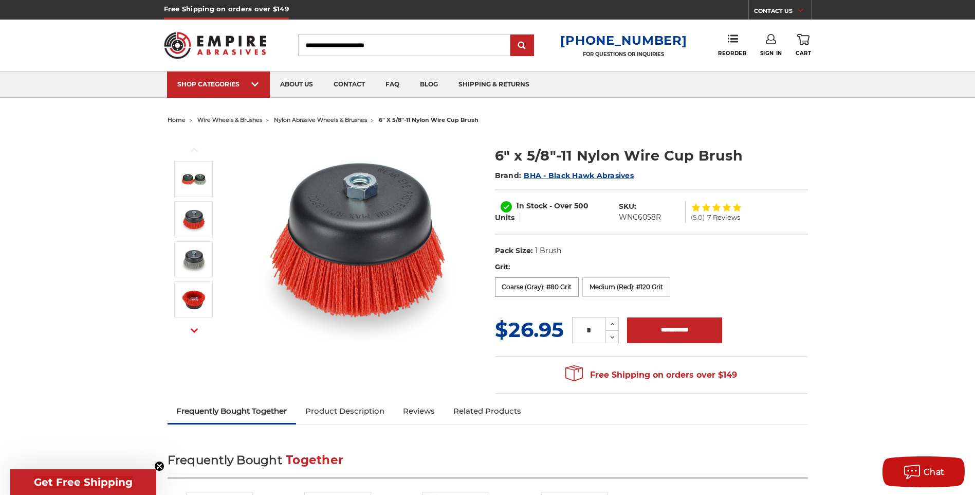 The width and height of the screenshot is (975, 495). I want to click on span: 7 Reviews, so click(724, 217).